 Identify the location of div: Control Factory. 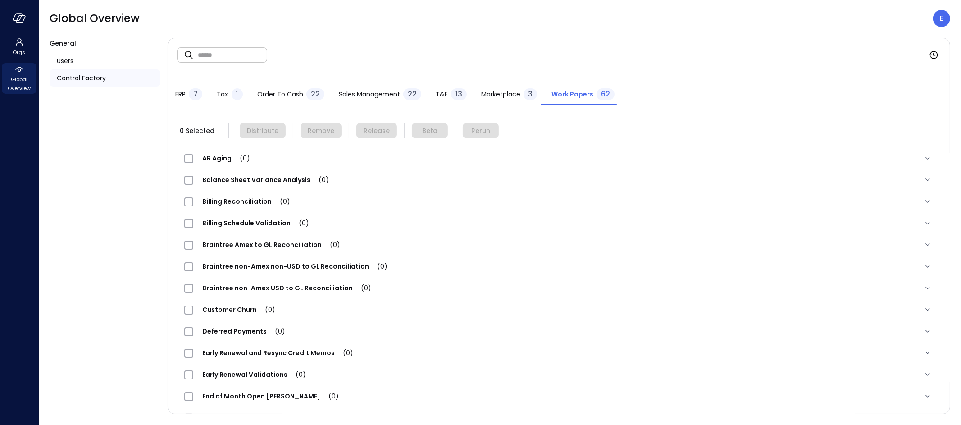
(105, 78).